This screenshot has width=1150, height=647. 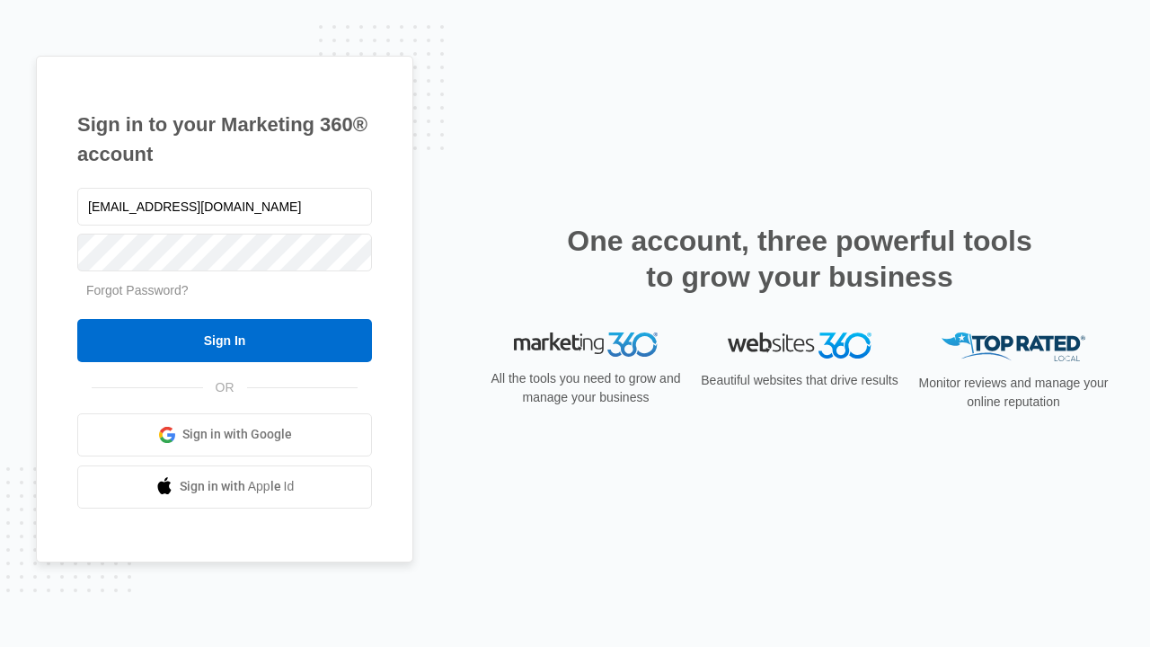 What do you see at coordinates (225, 387) in the screenshot?
I see `span: OR` at bounding box center [225, 387].